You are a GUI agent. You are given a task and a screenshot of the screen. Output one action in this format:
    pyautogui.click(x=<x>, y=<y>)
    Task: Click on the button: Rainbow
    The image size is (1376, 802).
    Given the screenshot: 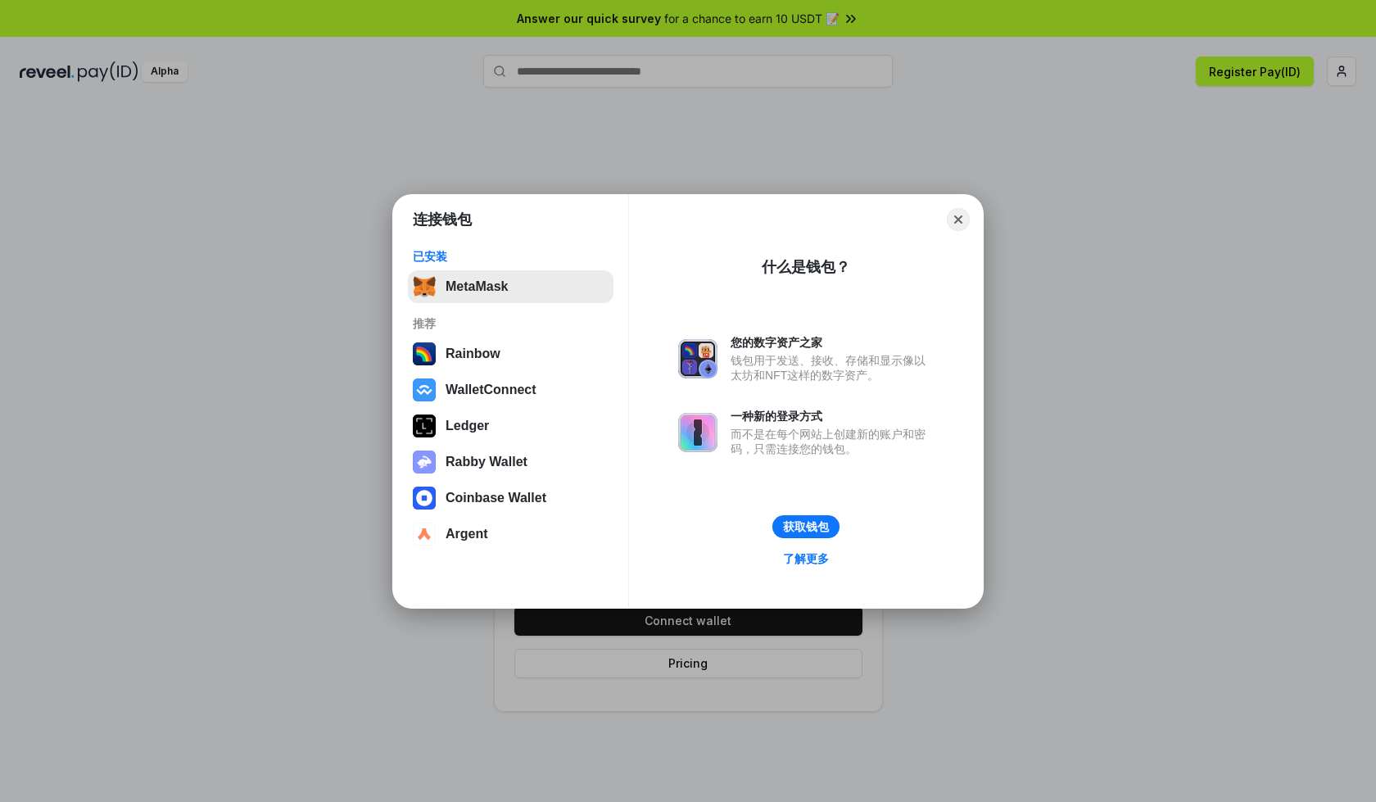 What is the action you would take?
    pyautogui.click(x=510, y=354)
    